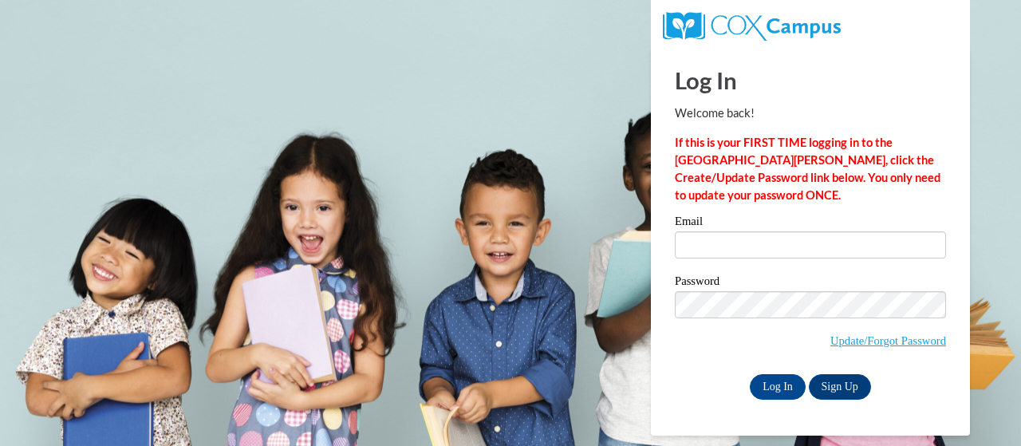 The height and width of the screenshot is (446, 1021). Describe the element at coordinates (752, 25) in the screenshot. I see `a: COX Campus` at that location.